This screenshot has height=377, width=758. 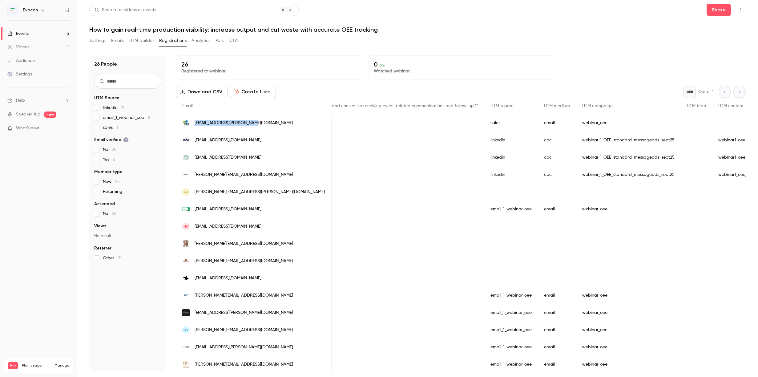 What do you see at coordinates (186, 295) in the screenshot?
I see `img: vilvi.eu` at bounding box center [186, 295].